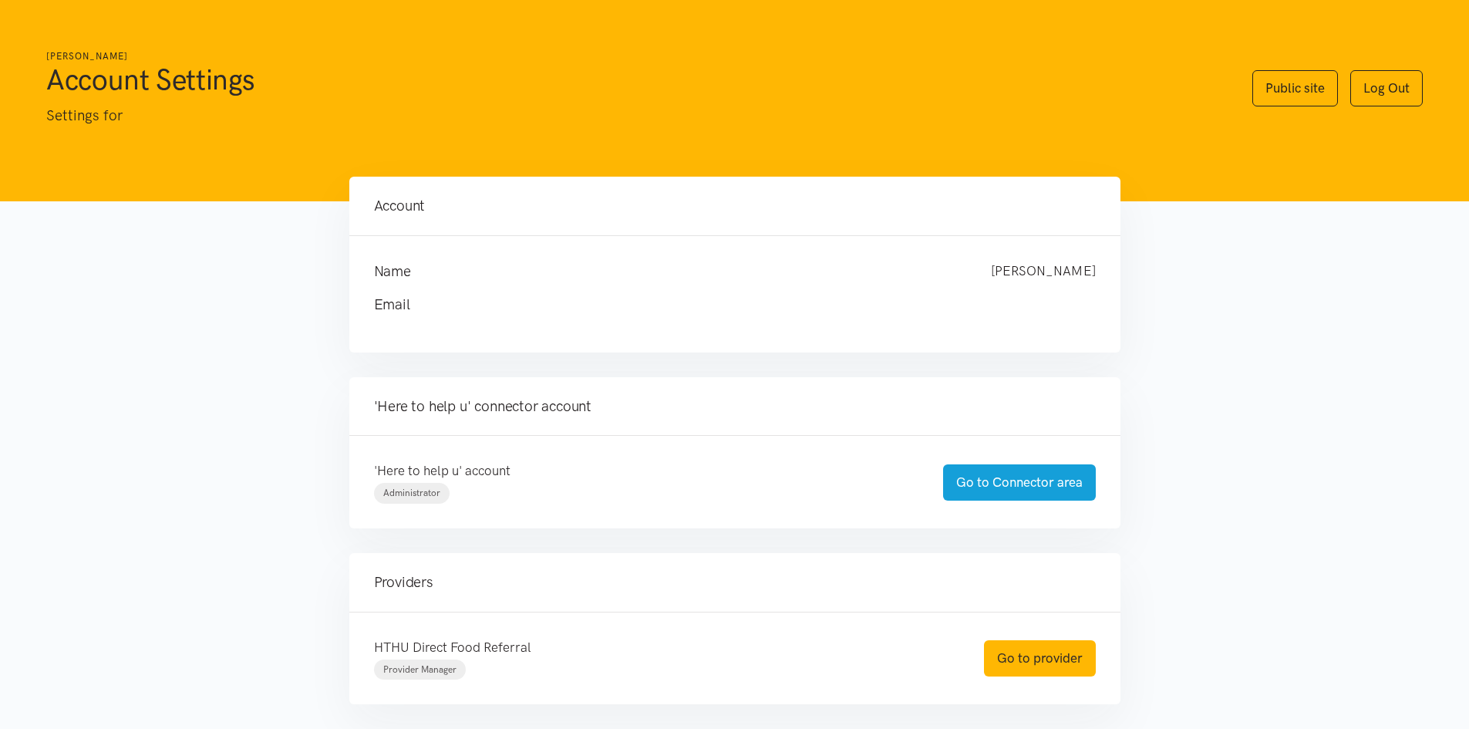 The image size is (1469, 729). Describe the element at coordinates (1295, 88) in the screenshot. I see `a: Public site` at that location.